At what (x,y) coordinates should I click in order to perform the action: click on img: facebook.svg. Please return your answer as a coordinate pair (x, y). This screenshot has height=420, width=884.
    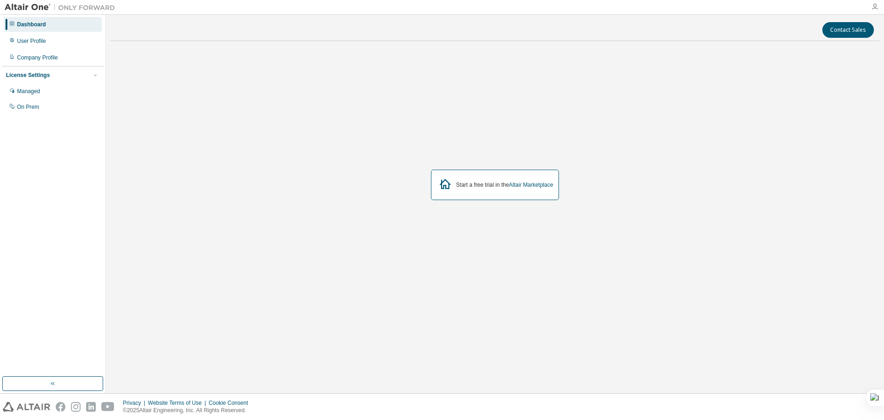
    Looking at the image, I should click on (60, 406).